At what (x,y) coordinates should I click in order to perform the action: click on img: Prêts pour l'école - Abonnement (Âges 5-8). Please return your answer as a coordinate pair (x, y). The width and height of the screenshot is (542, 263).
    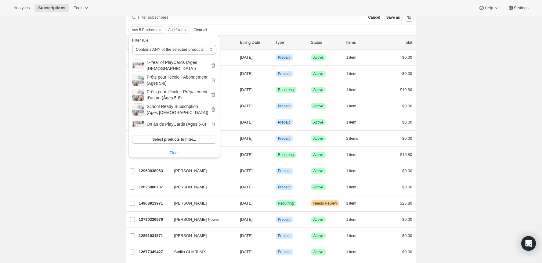
    Looking at the image, I should click on (138, 80).